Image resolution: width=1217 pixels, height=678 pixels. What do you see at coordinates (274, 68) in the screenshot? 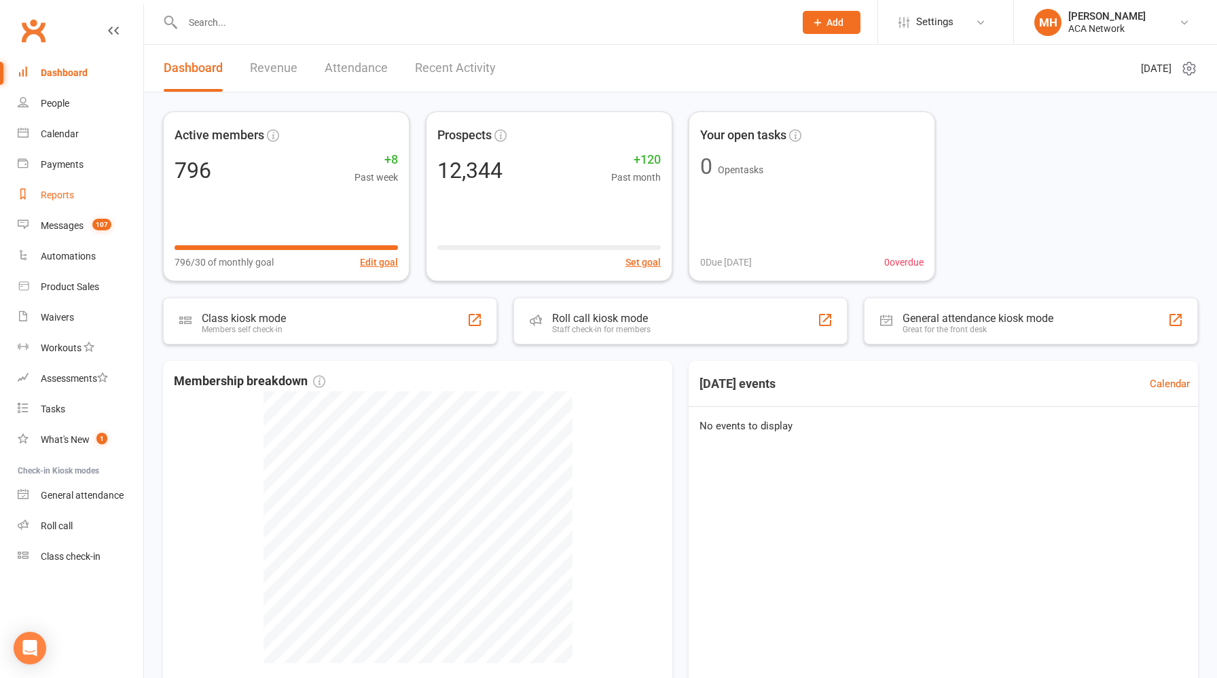
I see `a: Revenue` at bounding box center [274, 68].